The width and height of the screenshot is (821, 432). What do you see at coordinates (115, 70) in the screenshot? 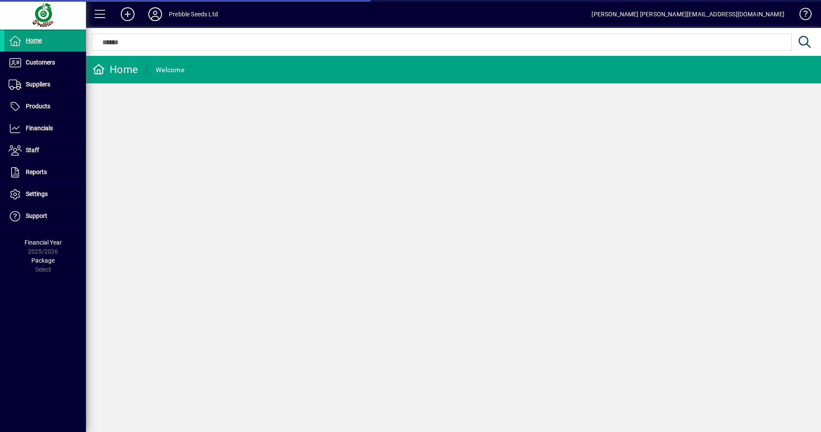
I see `div: Home` at bounding box center [115, 70].